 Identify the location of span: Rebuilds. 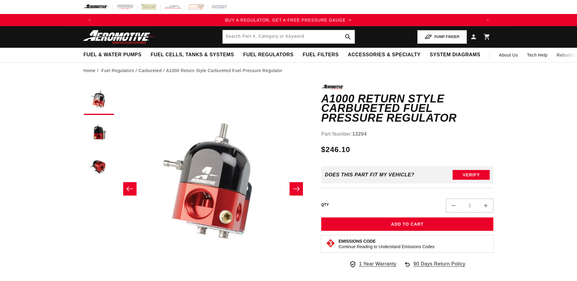
(565, 55).